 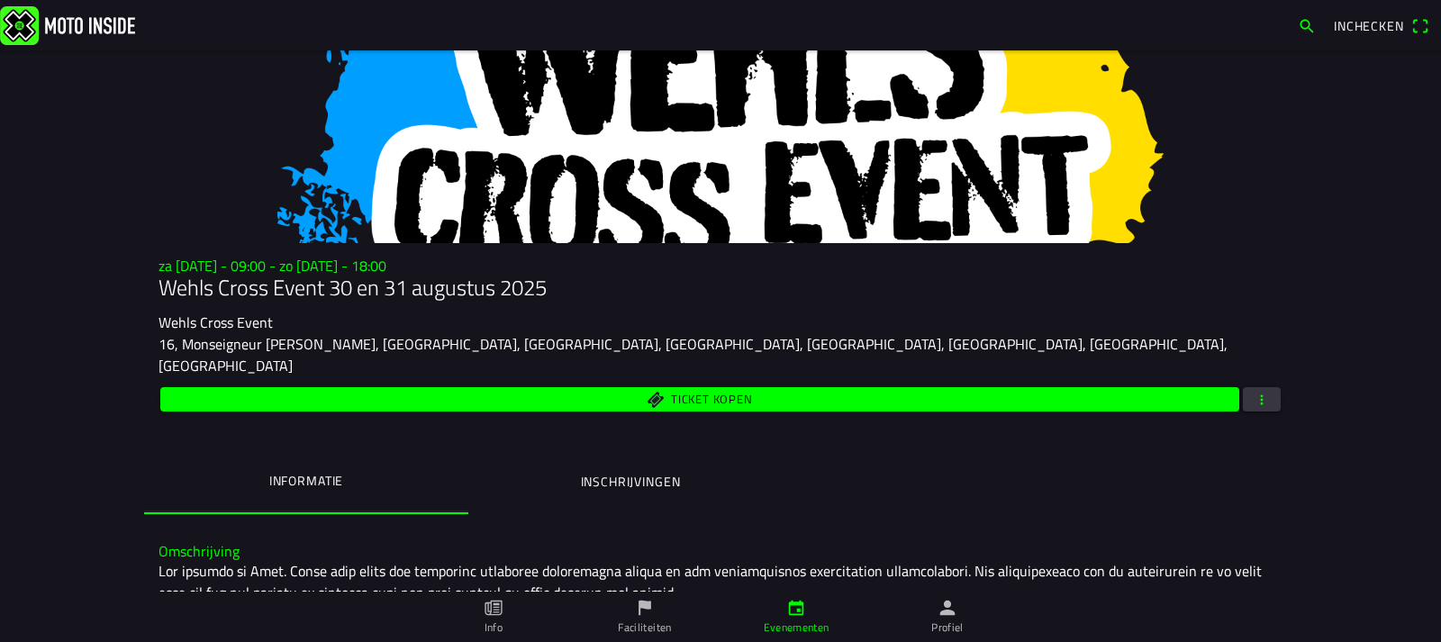 What do you see at coordinates (645, 608) in the screenshot?
I see `ion-icon: flag` at bounding box center [645, 608].